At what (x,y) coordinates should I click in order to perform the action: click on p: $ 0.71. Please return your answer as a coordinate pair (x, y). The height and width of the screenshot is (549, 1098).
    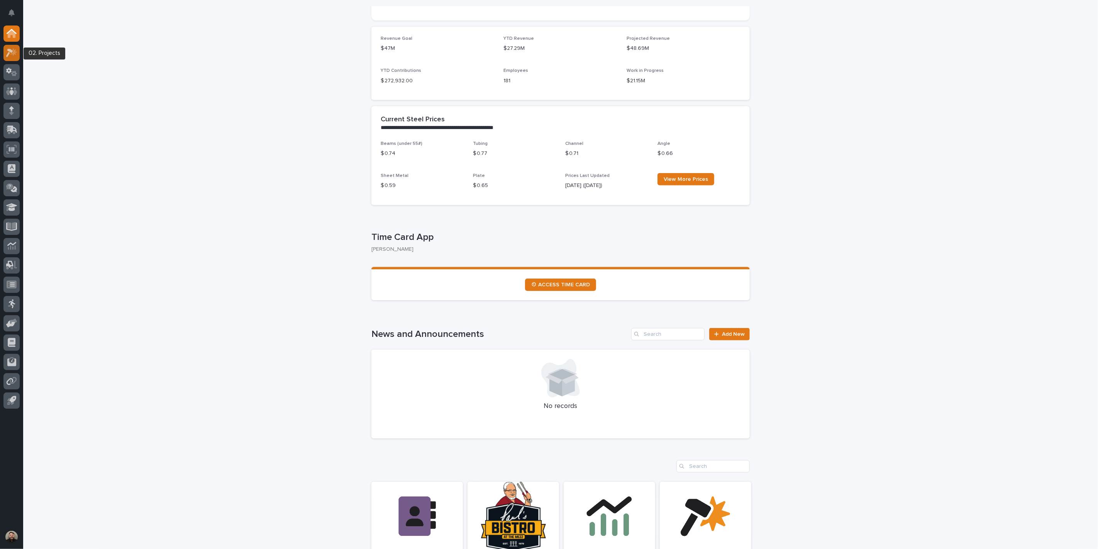
    Looking at the image, I should click on (607, 153).